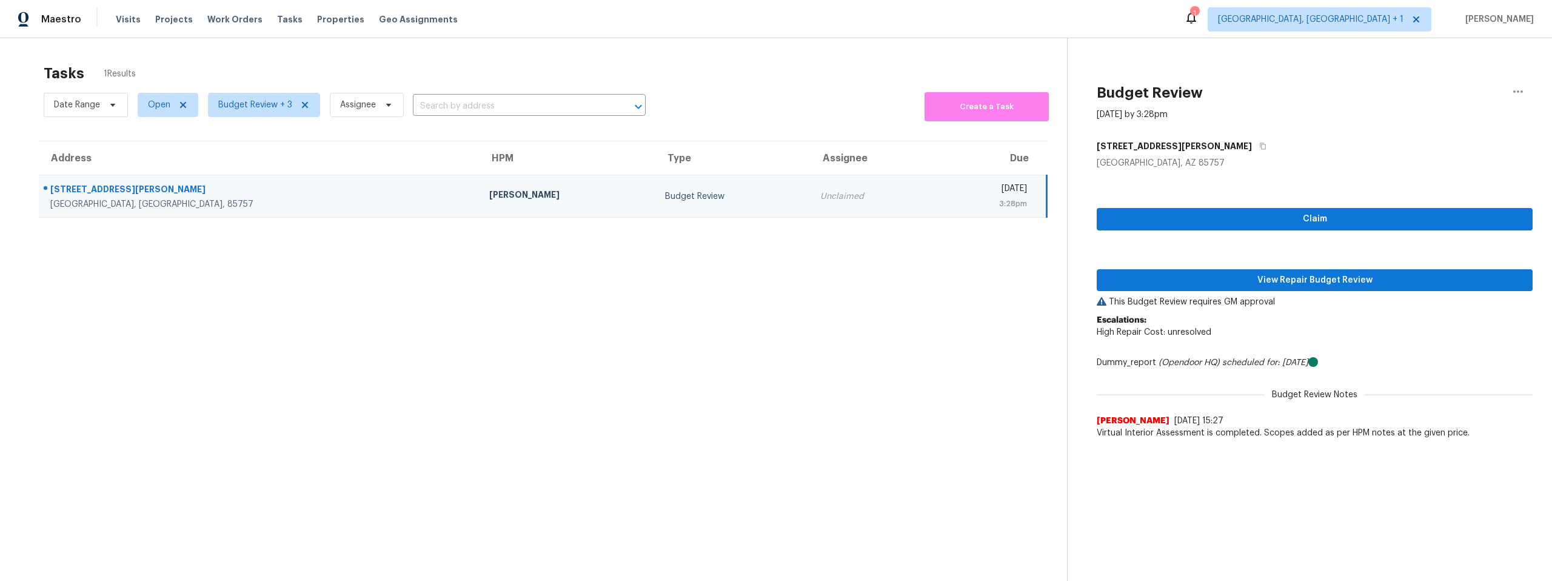 This screenshot has height=581, width=1552. I want to click on b: Escalations:, so click(1121, 320).